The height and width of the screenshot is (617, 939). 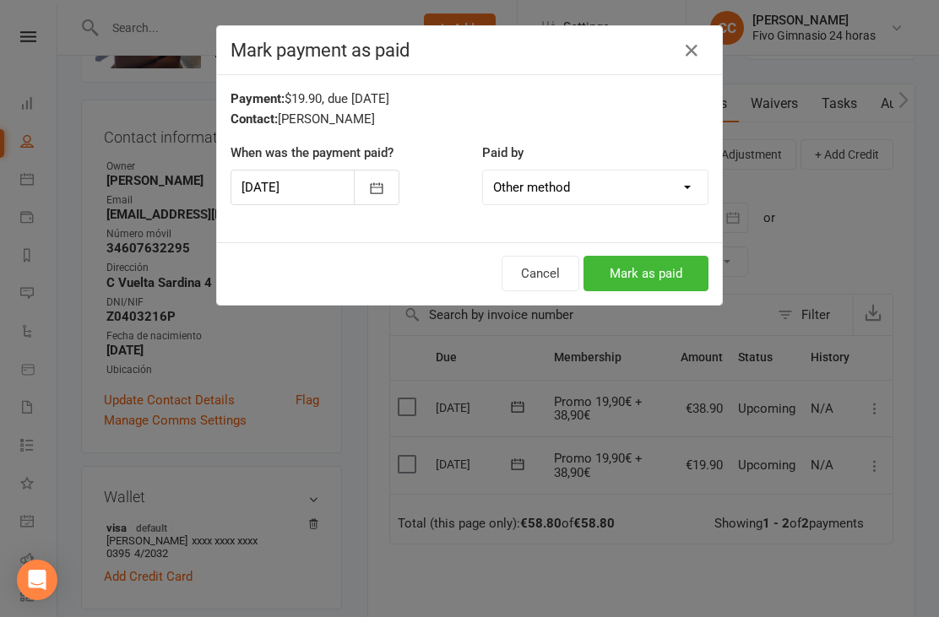 I want to click on button: Close, so click(x=692, y=51).